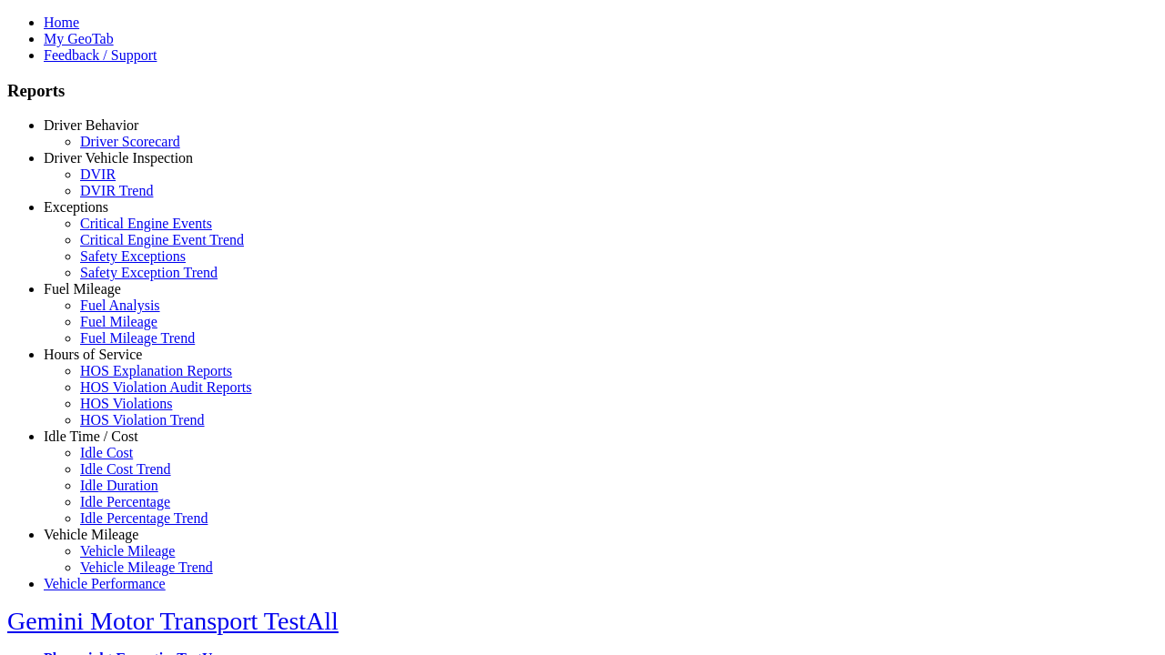 Image resolution: width=1165 pixels, height=655 pixels. Describe the element at coordinates (148, 272) in the screenshot. I see `a: Safety Exception Trend` at that location.